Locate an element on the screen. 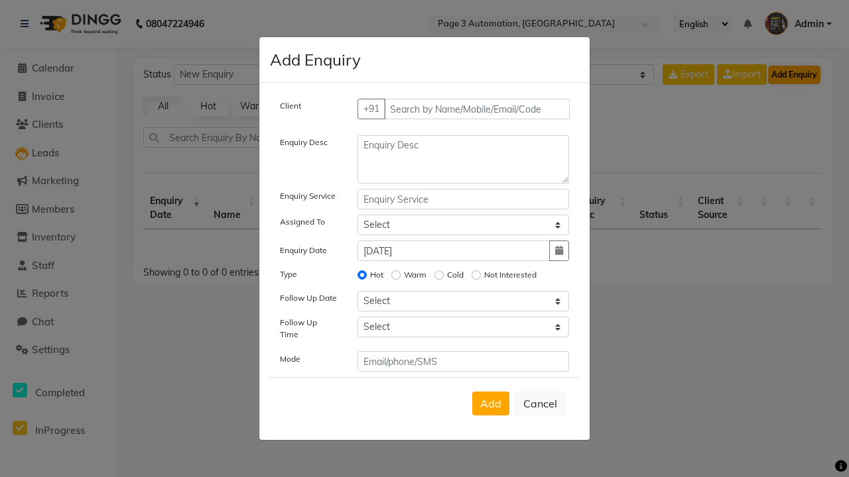  label: Client is located at coordinates (290, 106).